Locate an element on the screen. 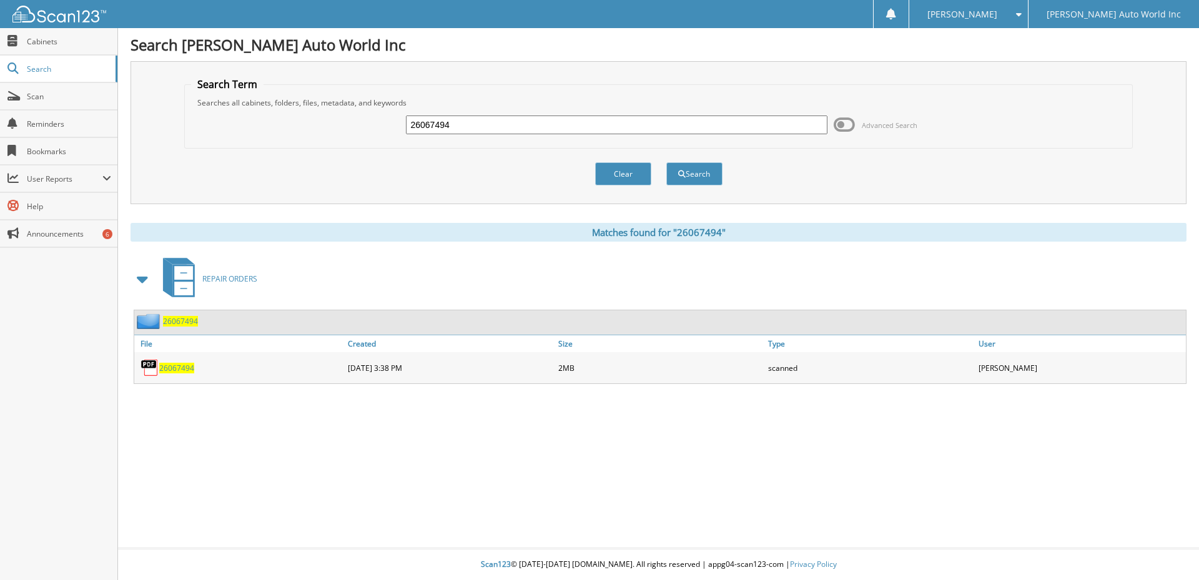 This screenshot has height=580, width=1199. span: Scan123 is located at coordinates (496, 564).